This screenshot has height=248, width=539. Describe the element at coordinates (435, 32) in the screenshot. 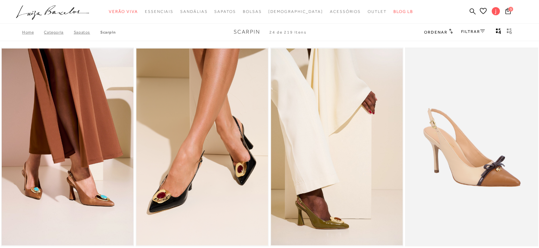

I see `span: Ordenar` at that location.